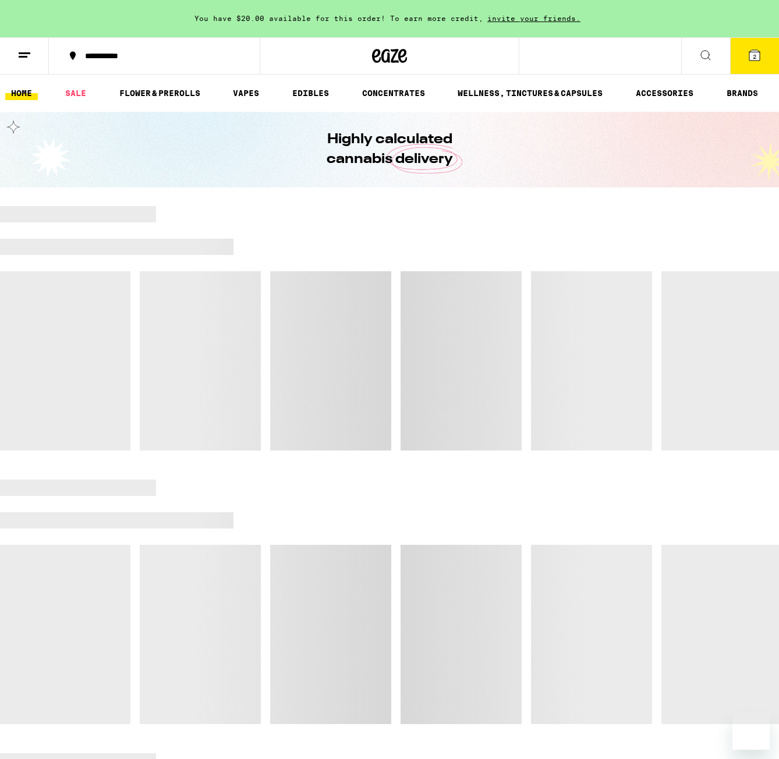 The height and width of the screenshot is (759, 779). I want to click on a: WELLNESS, TINCTURES & CAPSULES, so click(530, 93).